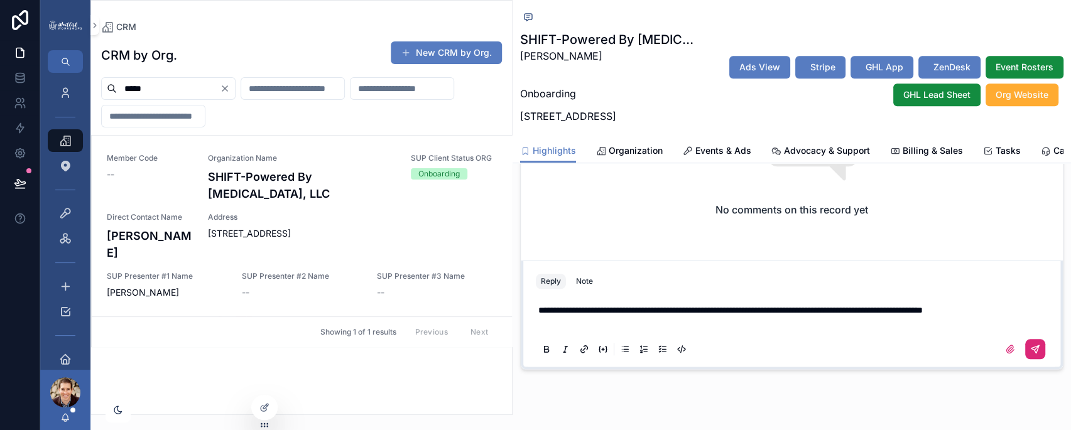 The height and width of the screenshot is (430, 1071). What do you see at coordinates (792, 210) in the screenshot?
I see `h2: No comments on this record yet` at bounding box center [792, 210].